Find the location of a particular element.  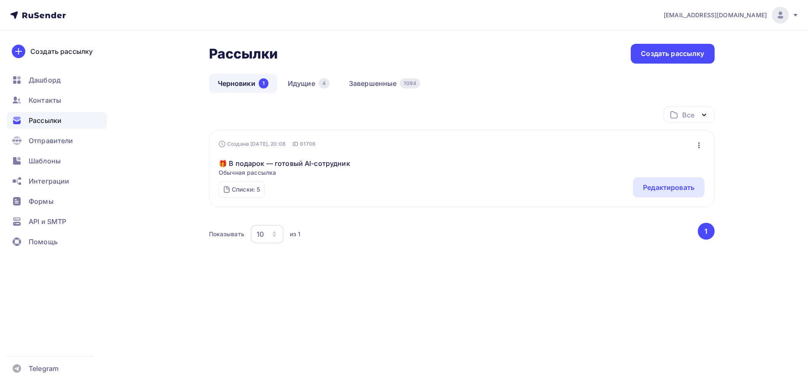

a: Формы is located at coordinates (57, 201).